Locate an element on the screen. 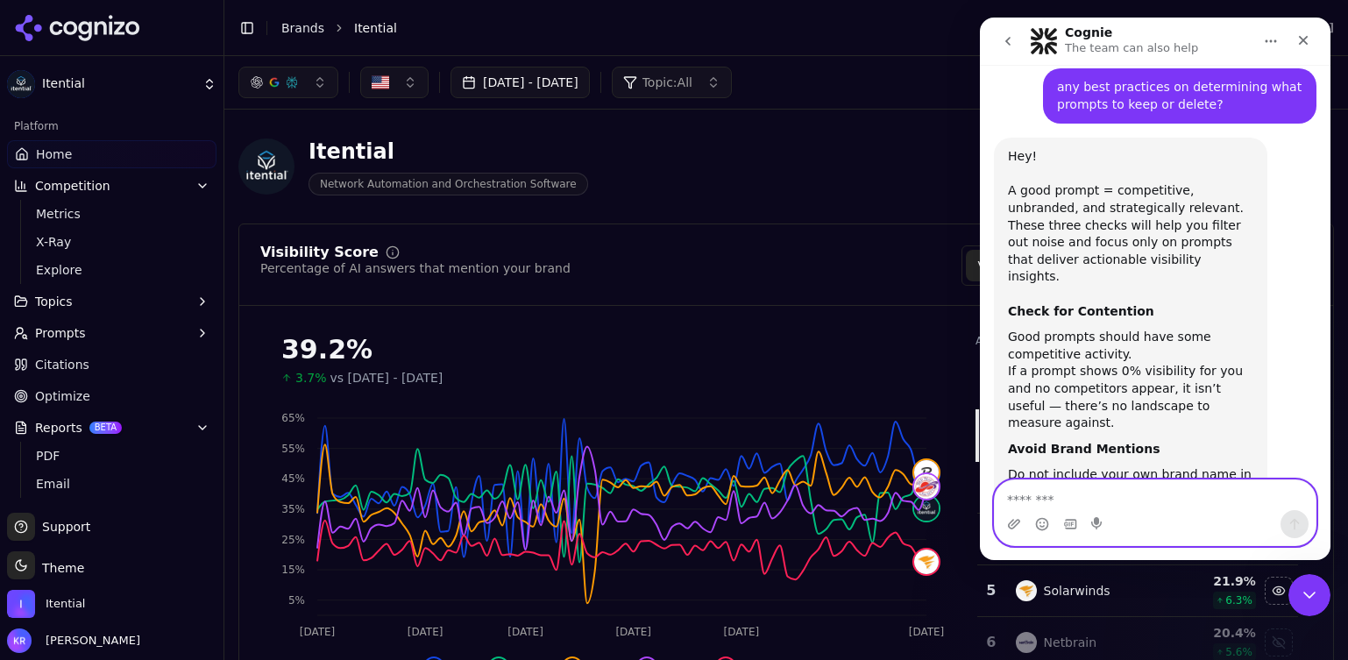  tspan: 25% is located at coordinates (293, 540).